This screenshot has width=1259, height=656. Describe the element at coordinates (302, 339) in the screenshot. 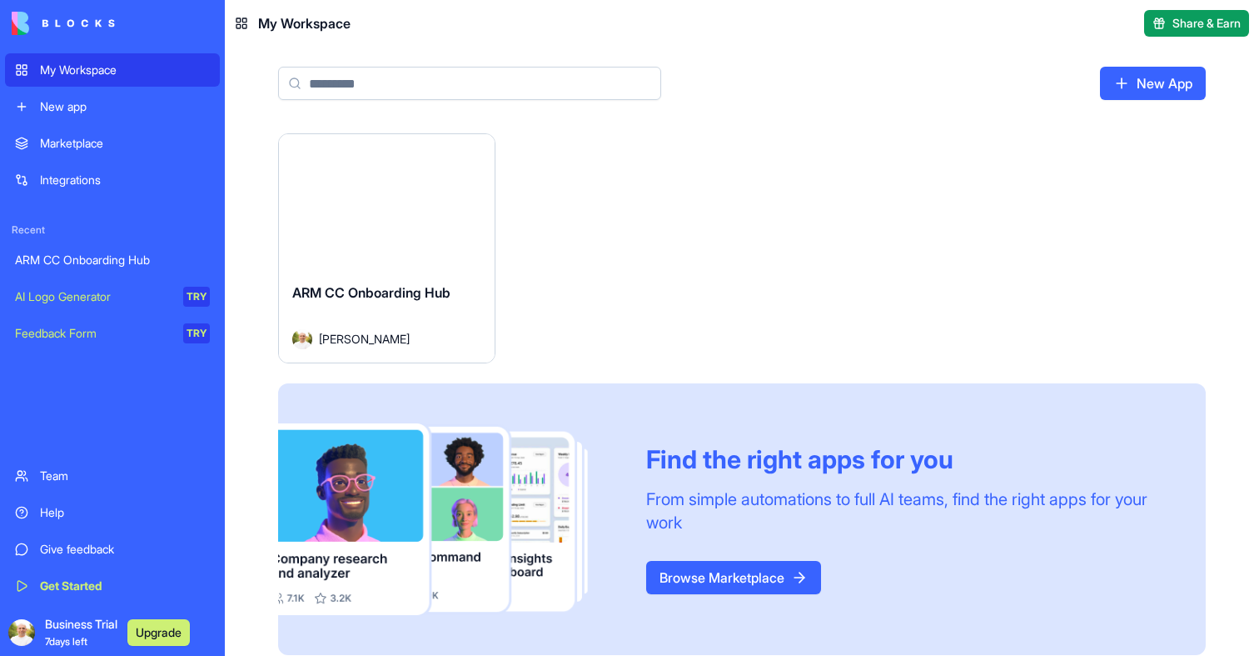

I see `img: Avatar` at that location.